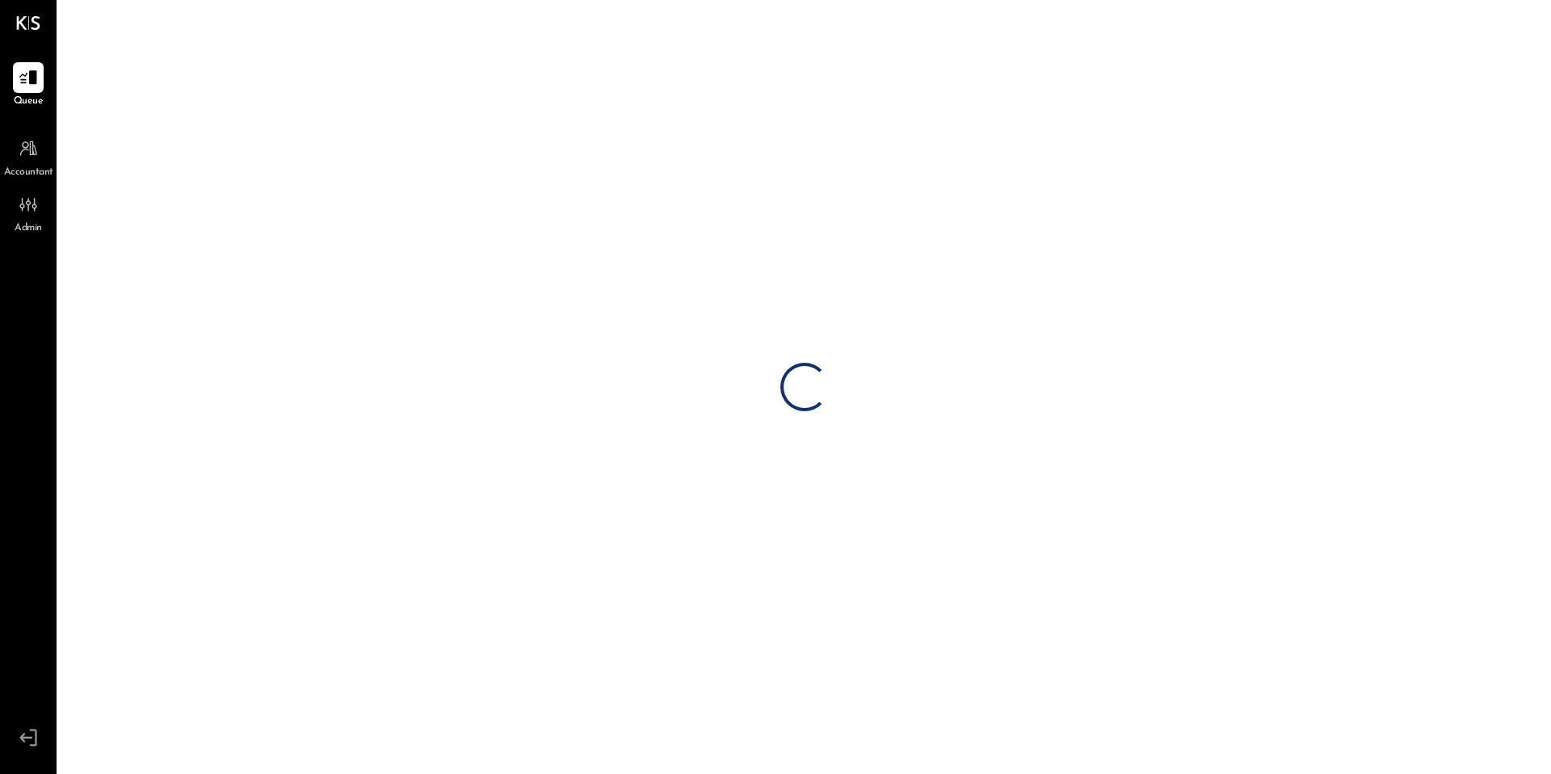 Image resolution: width=1551 pixels, height=774 pixels. What do you see at coordinates (28, 86) in the screenshot?
I see `a: Queue` at bounding box center [28, 86].